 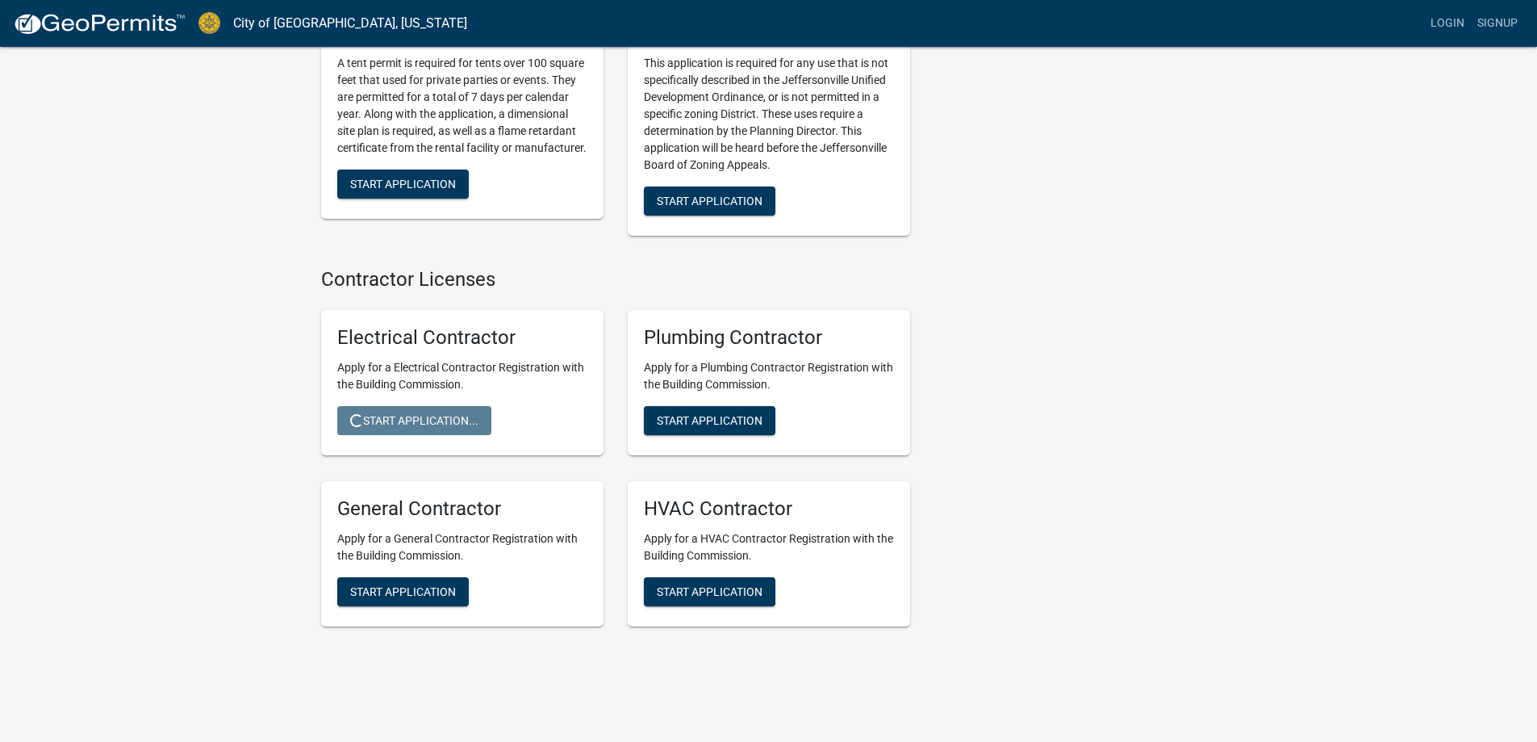 I want to click on h5: Electrical Contractor, so click(x=462, y=337).